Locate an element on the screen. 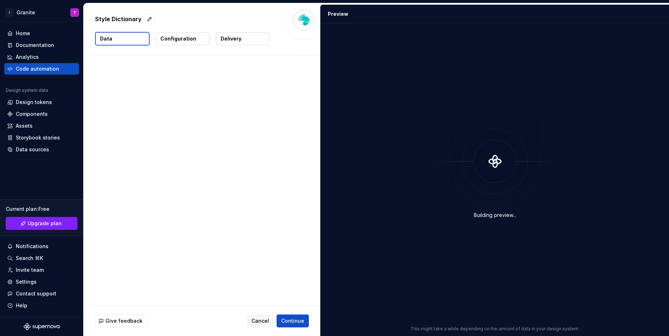 The height and width of the screenshot is (336, 669). div: Design tokens is located at coordinates (34, 102).